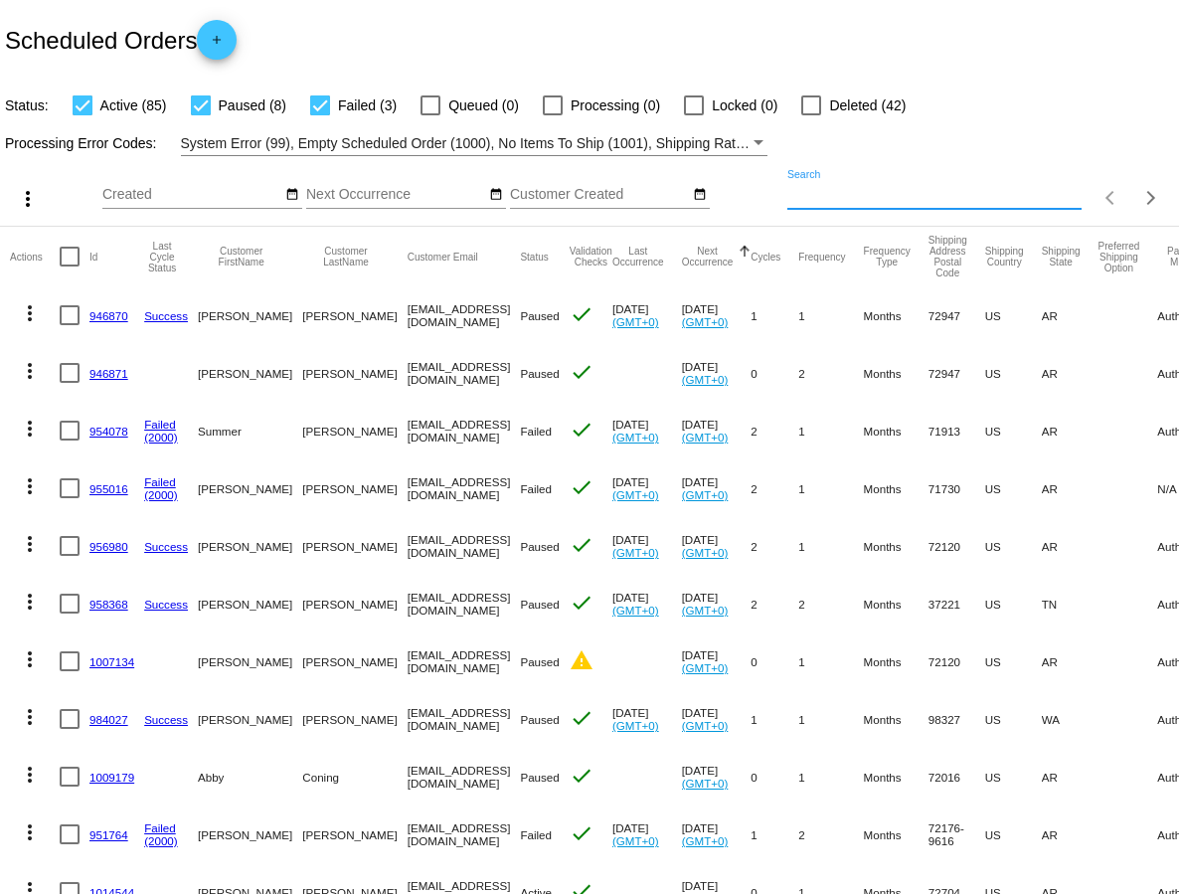  I want to click on button: Next page, so click(1152, 198).